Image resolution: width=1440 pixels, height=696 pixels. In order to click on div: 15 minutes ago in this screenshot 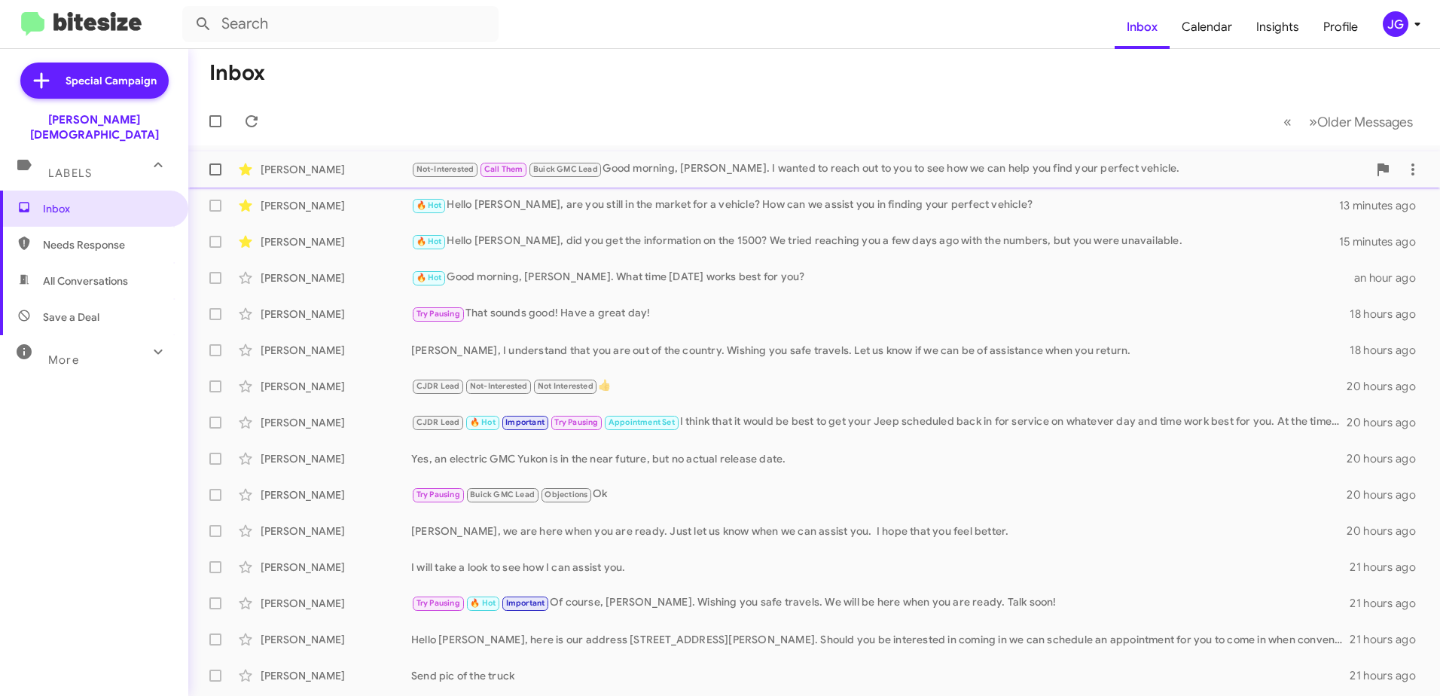, I will do `click(1384, 242)`.